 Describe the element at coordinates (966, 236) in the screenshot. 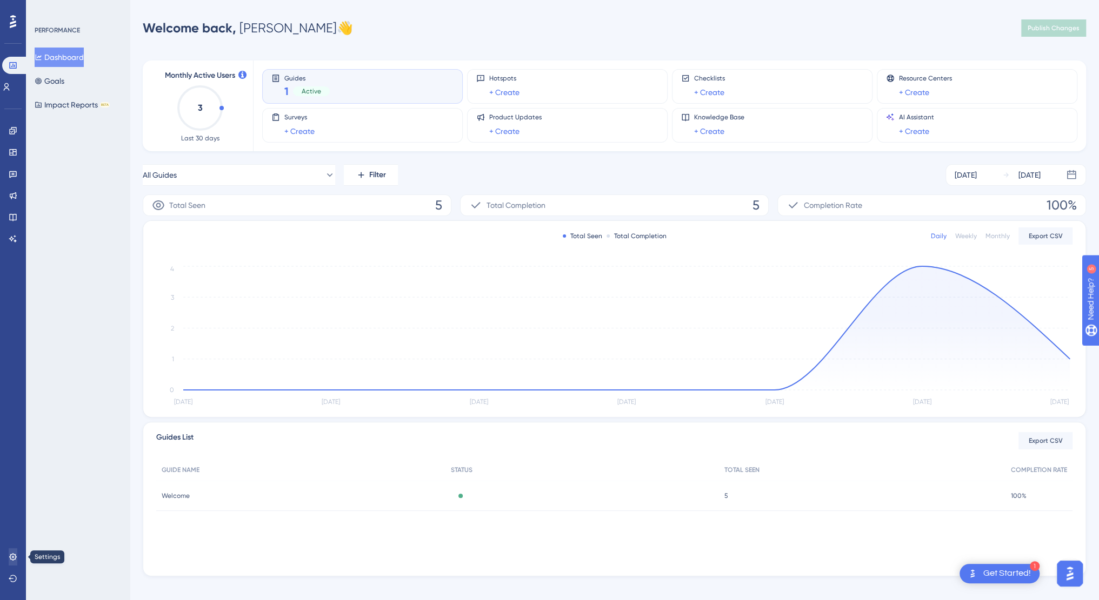

I see `div: Weekly` at that location.